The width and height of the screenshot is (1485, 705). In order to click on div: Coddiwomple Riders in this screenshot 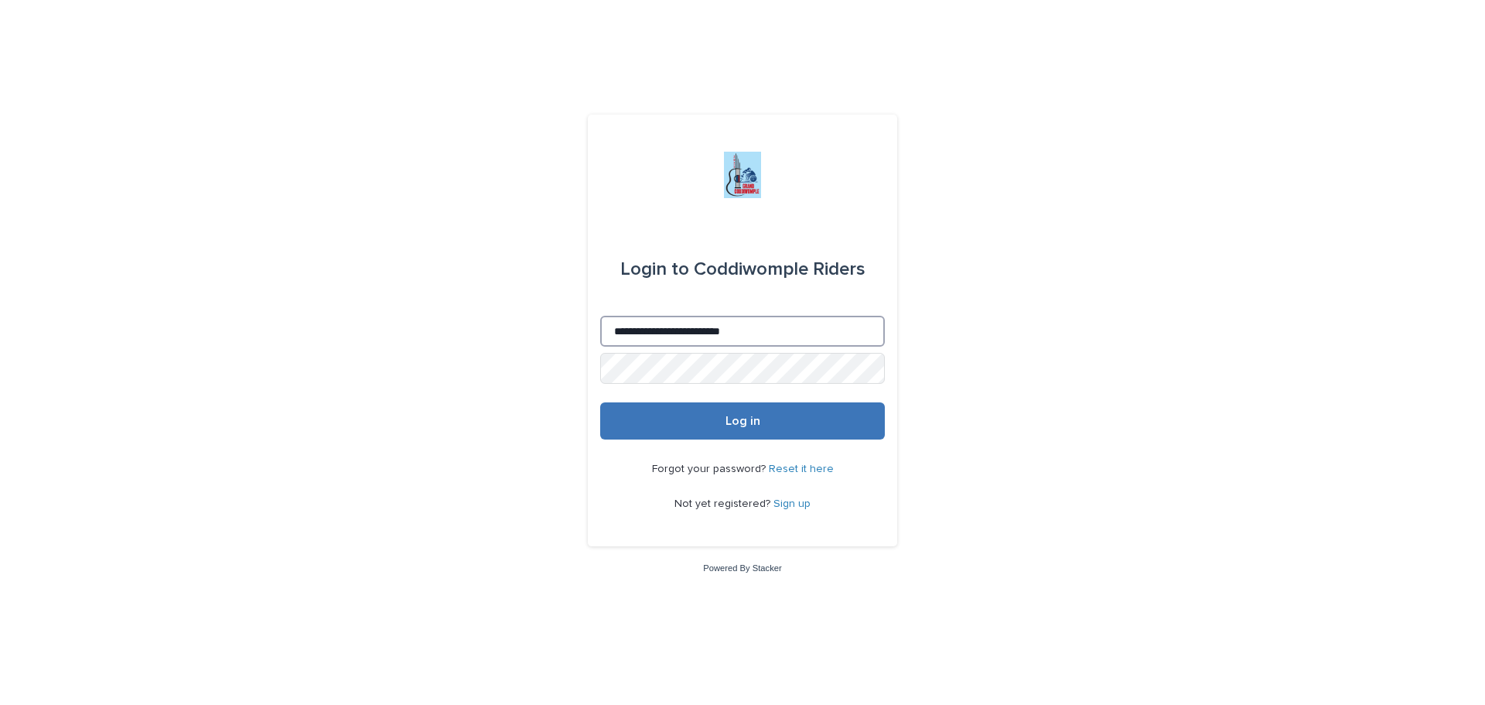, I will do `click(742, 269)`.